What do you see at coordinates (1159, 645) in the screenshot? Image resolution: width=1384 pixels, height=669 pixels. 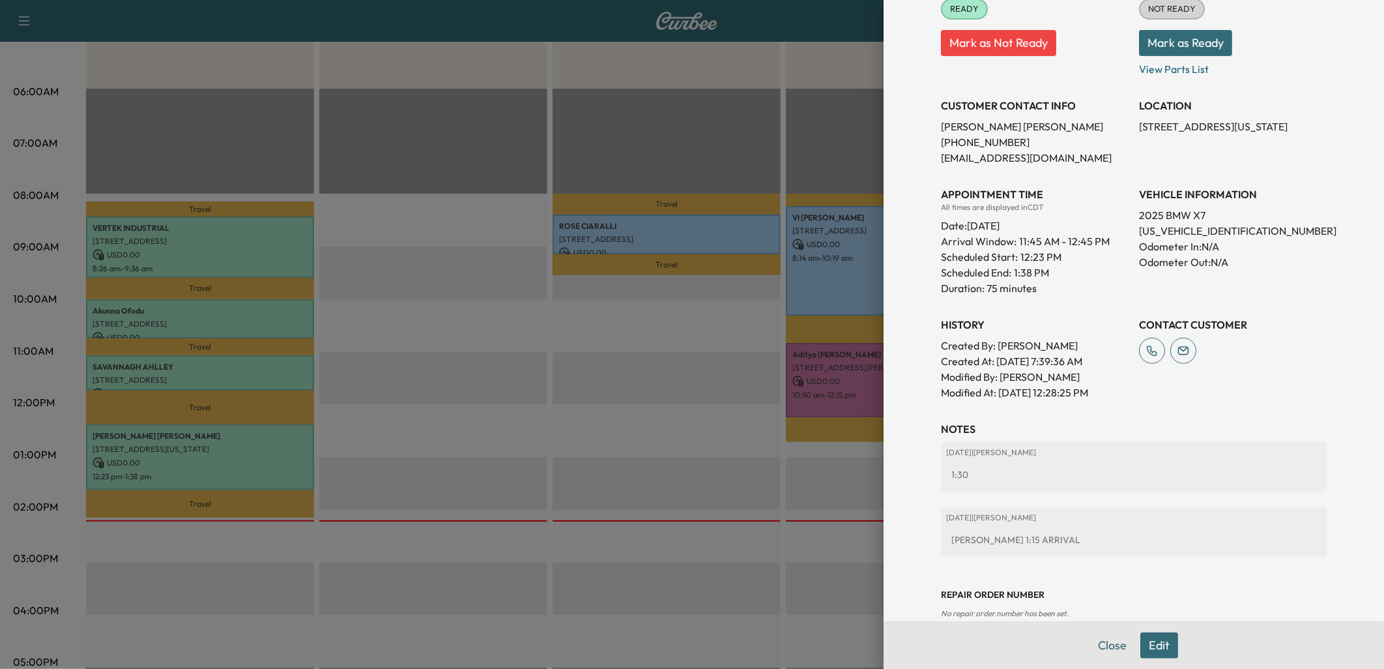 I see `button: Edit` at bounding box center [1159, 645].